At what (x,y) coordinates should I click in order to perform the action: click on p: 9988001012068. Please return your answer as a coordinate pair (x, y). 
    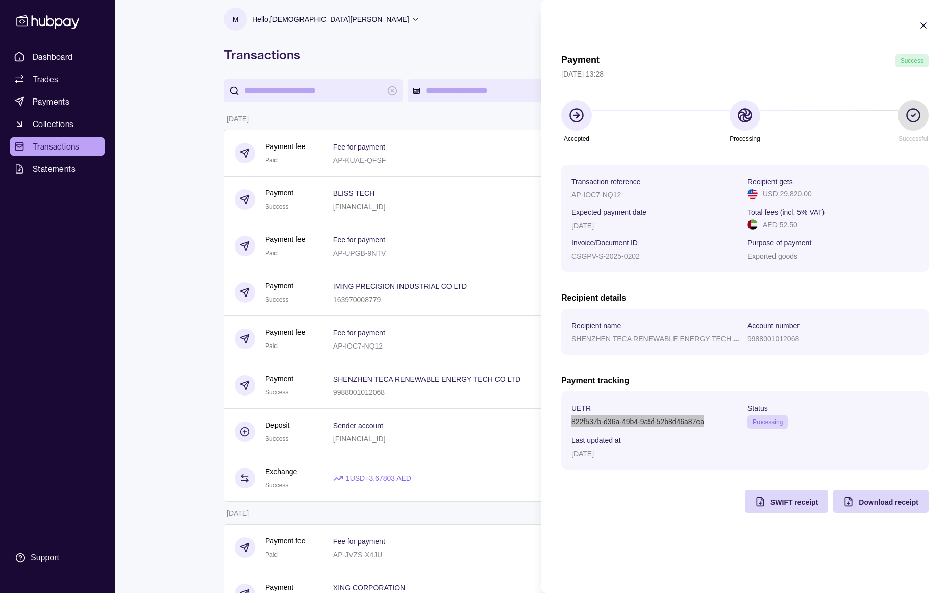
    Looking at the image, I should click on (773, 339).